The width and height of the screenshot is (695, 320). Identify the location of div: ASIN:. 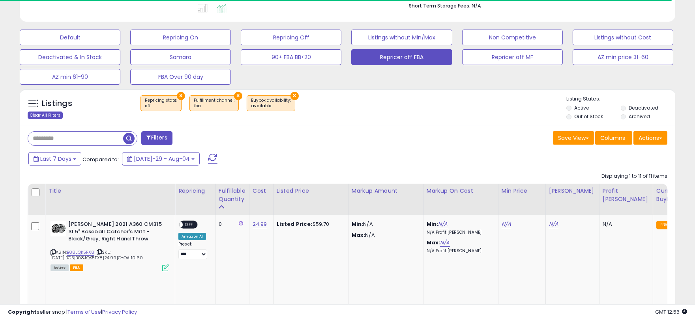
(110, 246).